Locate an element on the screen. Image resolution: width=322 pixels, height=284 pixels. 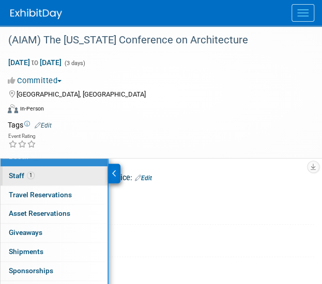
div: In-Person is located at coordinates (32, 109).